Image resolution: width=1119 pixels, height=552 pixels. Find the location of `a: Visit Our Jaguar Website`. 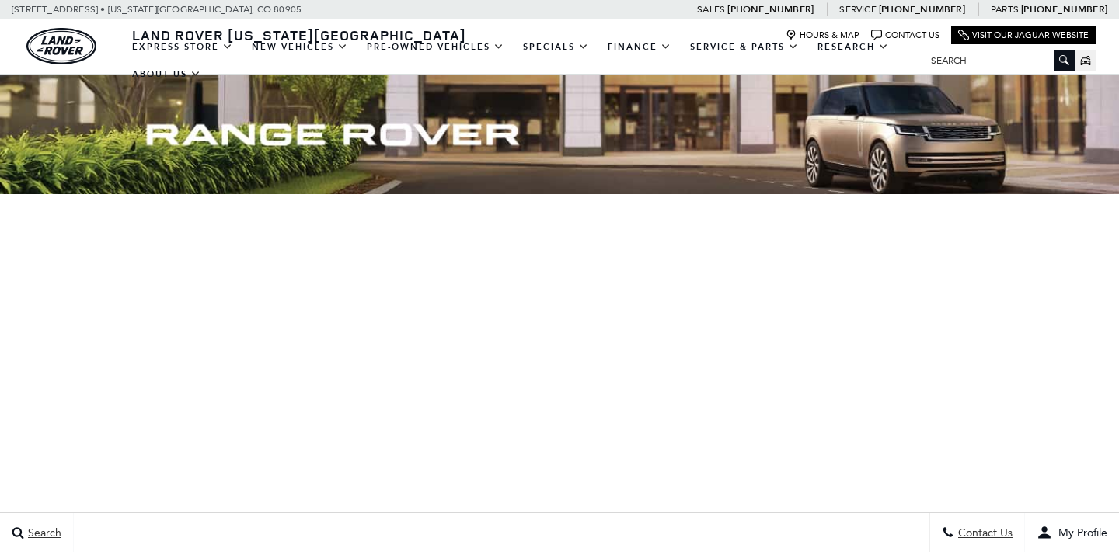

a: Visit Our Jaguar Website is located at coordinates (1023, 35).